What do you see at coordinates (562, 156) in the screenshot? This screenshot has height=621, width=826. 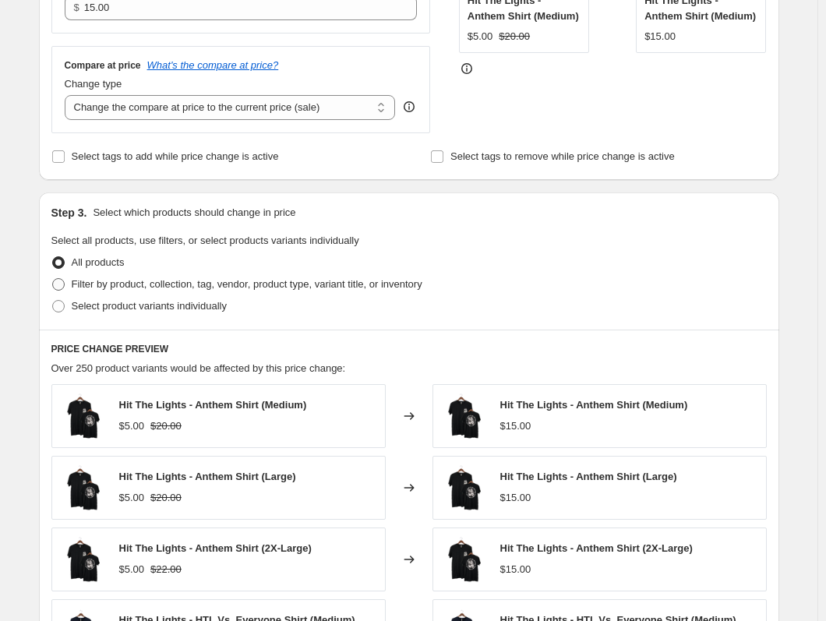 I see `span: Select tags to remove while price change is active` at bounding box center [562, 156].